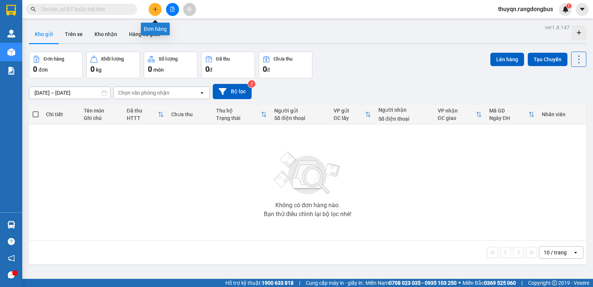  What do you see at coordinates (172, 9) in the screenshot?
I see `button: file-add` at bounding box center [172, 9].